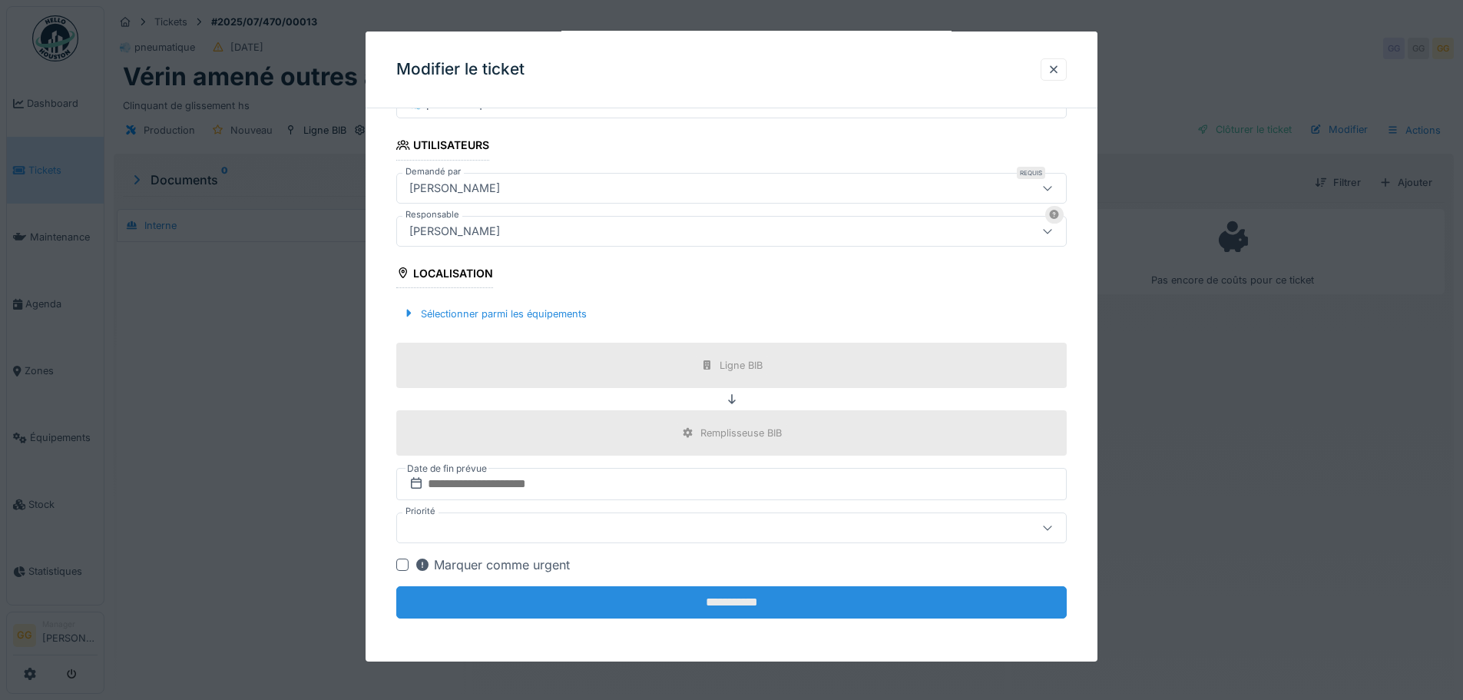 The height and width of the screenshot is (700, 1463). Describe the element at coordinates (741, 365) in the screenshot. I see `div: Ligne BIB` at that location.